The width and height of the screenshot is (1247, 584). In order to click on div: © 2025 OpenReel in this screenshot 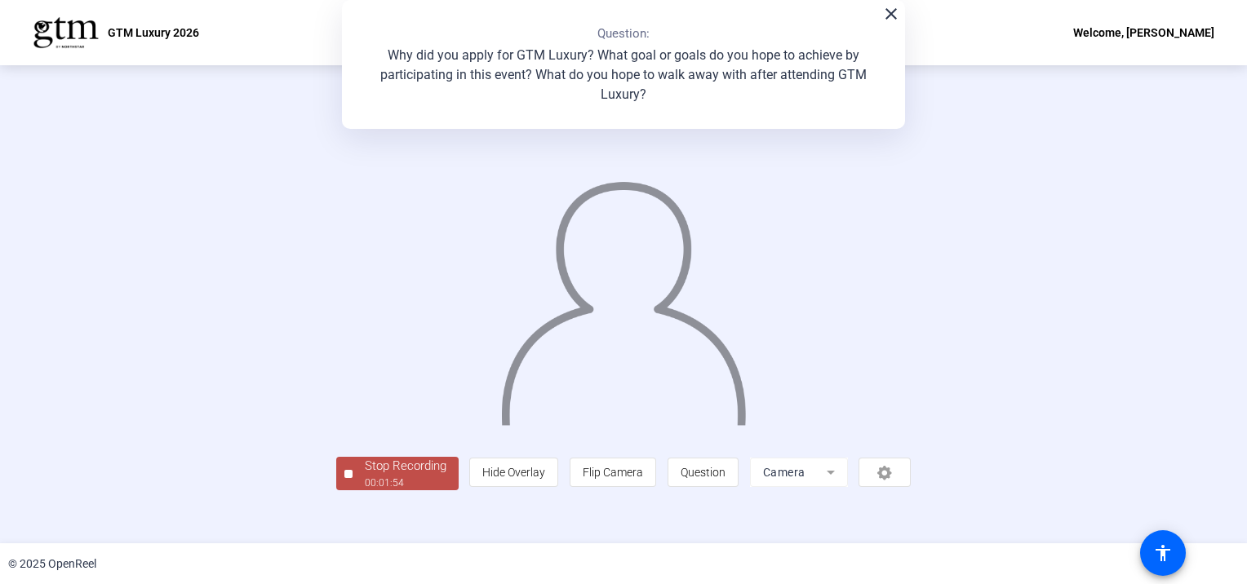, I will do `click(52, 564)`.